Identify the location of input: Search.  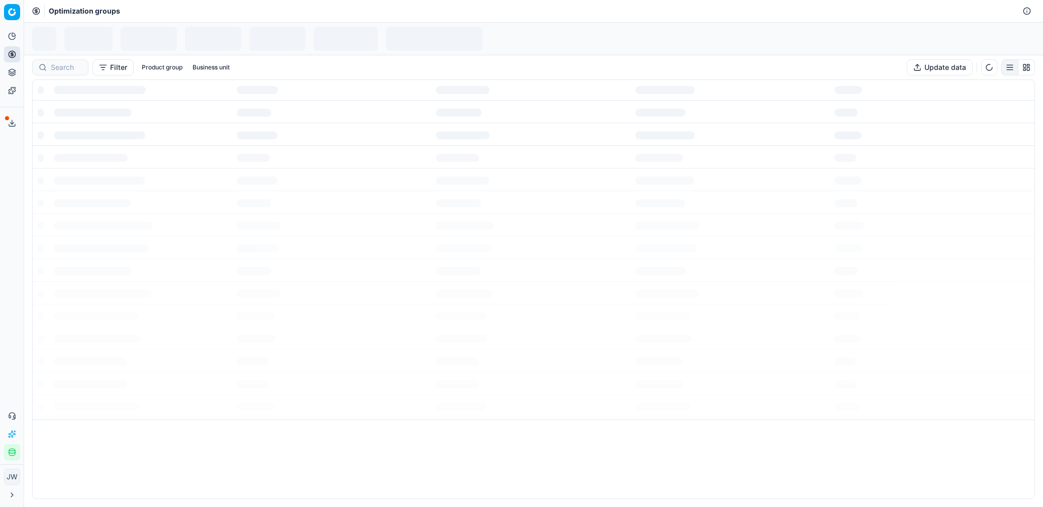
(66, 67).